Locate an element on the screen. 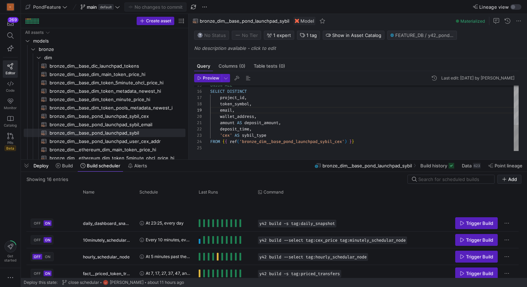 The image size is (527, 287). span: At 23:25, every day is located at coordinates (165, 223).